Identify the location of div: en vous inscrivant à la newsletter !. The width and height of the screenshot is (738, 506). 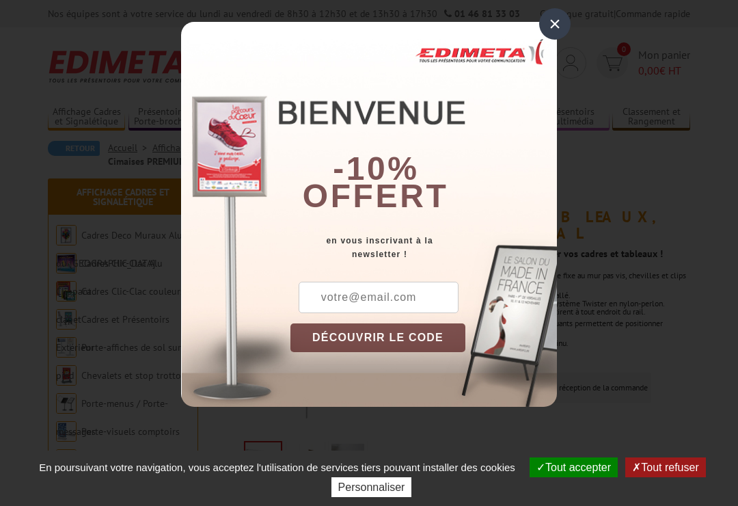
(424, 247).